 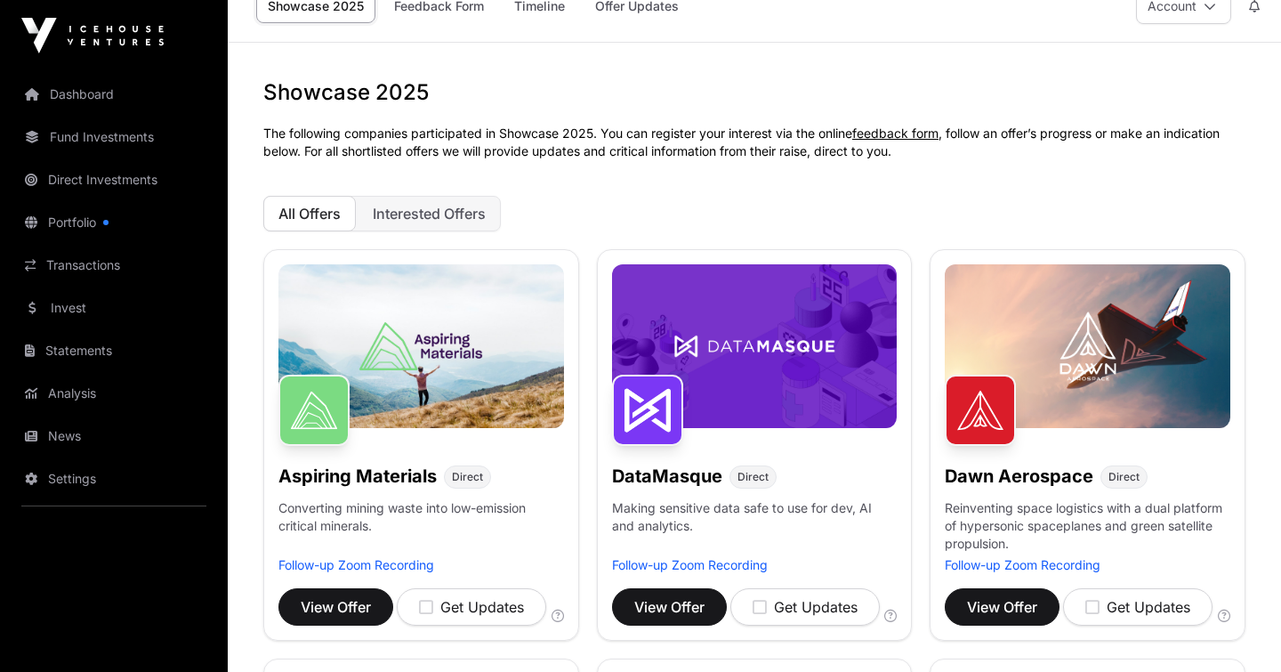 What do you see at coordinates (755, 528) in the screenshot?
I see `p: Making sensitive data safe to use for dev, AI and analytics.` at bounding box center [755, 528].